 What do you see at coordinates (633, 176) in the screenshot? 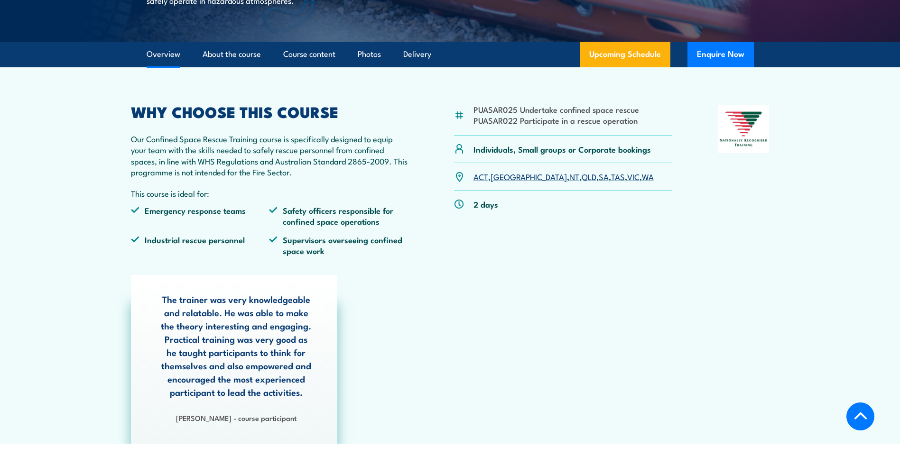
I see `a: VIC` at bounding box center [633, 176].